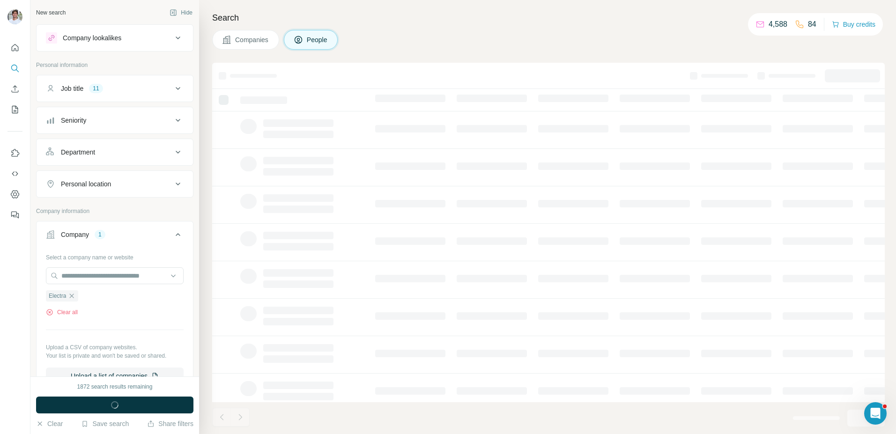  What do you see at coordinates (49, 424) in the screenshot?
I see `button: Clear` at bounding box center [49, 424].